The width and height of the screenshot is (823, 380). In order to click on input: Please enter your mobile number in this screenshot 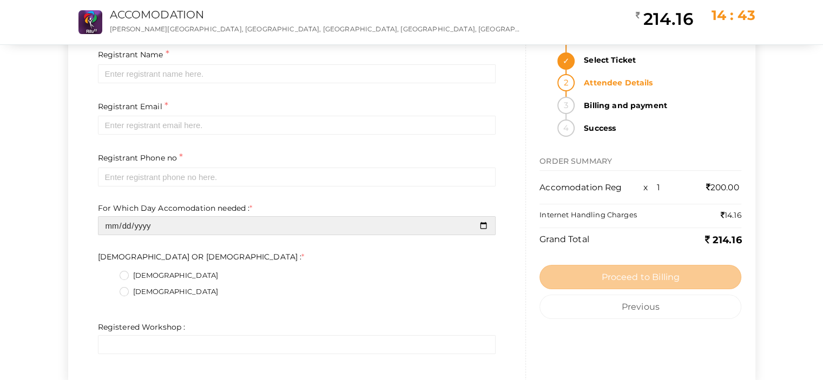, I will do `click(297, 177)`.